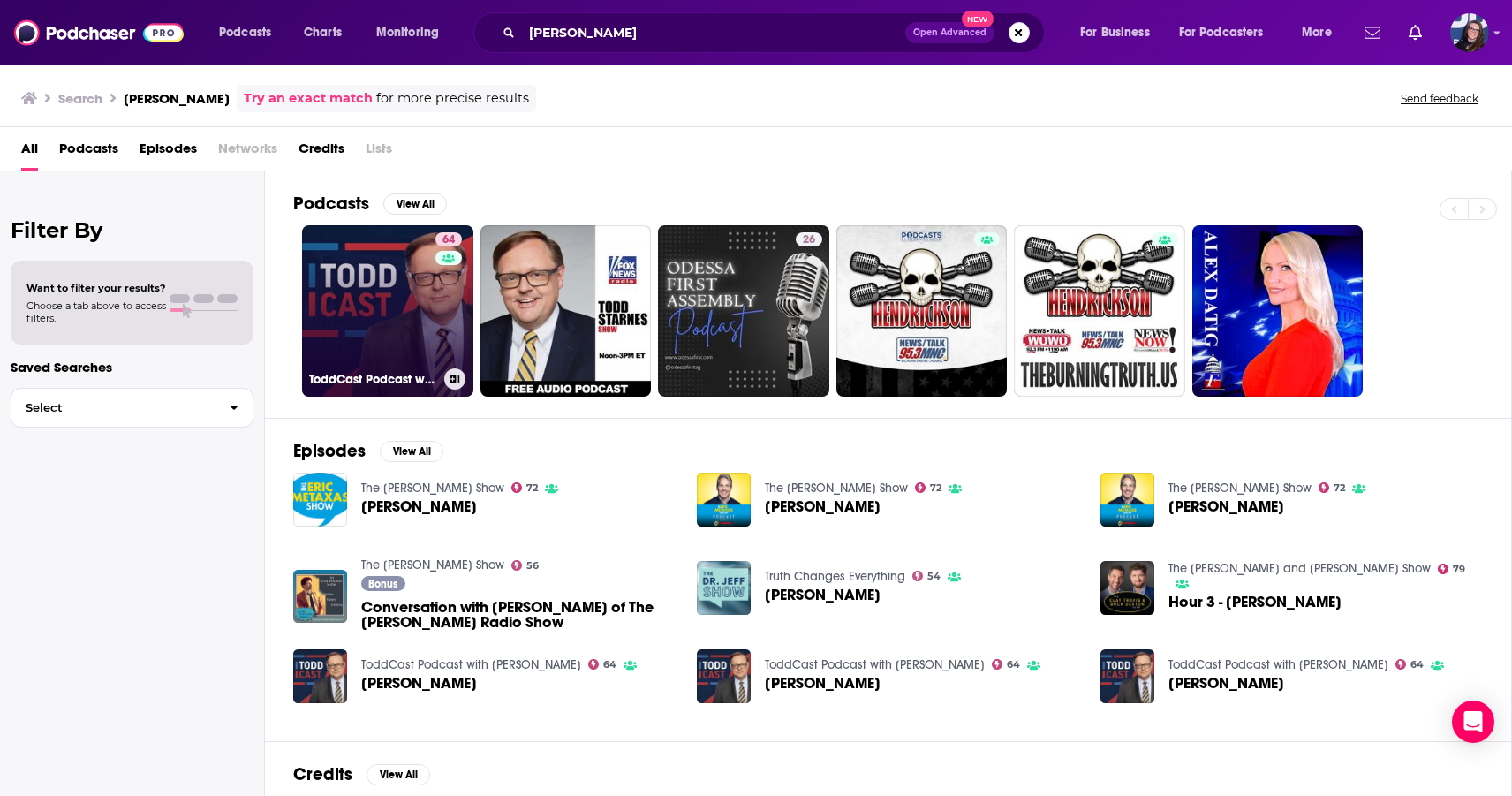 Image resolution: width=1512 pixels, height=796 pixels. What do you see at coordinates (89, 152) in the screenshot?
I see `a: Podcasts` at bounding box center [89, 152].